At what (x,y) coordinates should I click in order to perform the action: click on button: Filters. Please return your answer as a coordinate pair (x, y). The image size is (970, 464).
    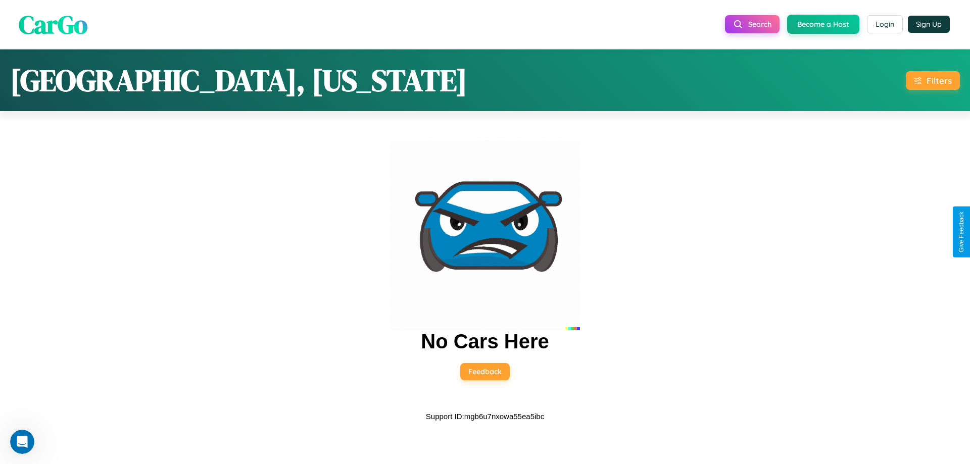
    Looking at the image, I should click on (932, 80).